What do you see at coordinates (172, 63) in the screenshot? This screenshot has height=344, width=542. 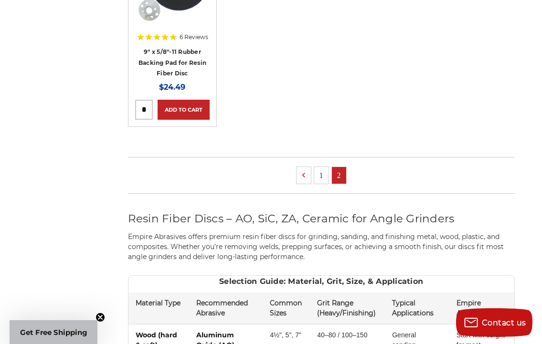 I see `a: 9" x 5/8"-11 Rubber Backing Pad for Resin Fiber Disc` at bounding box center [172, 63].